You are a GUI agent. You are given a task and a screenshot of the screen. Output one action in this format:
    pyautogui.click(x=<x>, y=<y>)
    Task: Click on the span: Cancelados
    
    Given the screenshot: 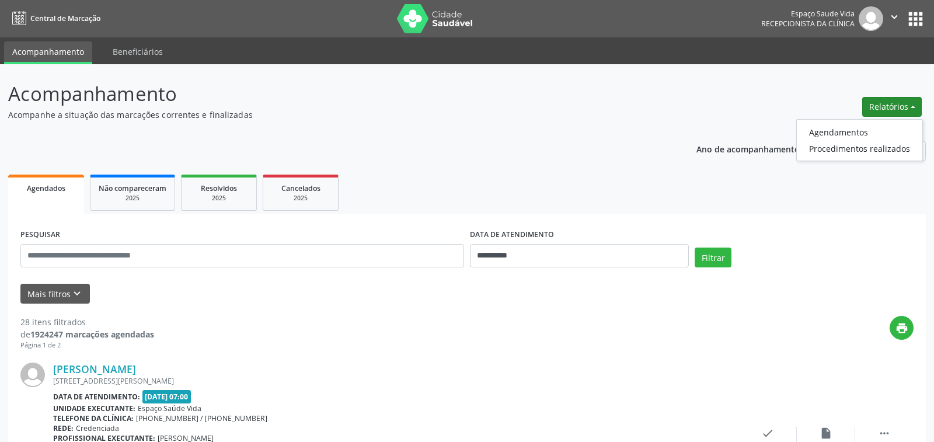 What is the action you would take?
    pyautogui.click(x=301, y=188)
    